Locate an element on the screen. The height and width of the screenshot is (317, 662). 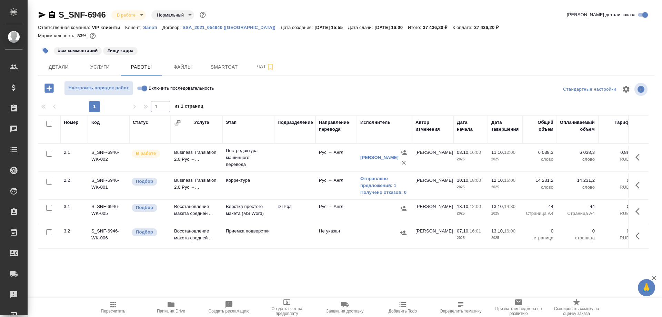
button: Здесь прячутся важные кнопки is located at coordinates (640, 211).